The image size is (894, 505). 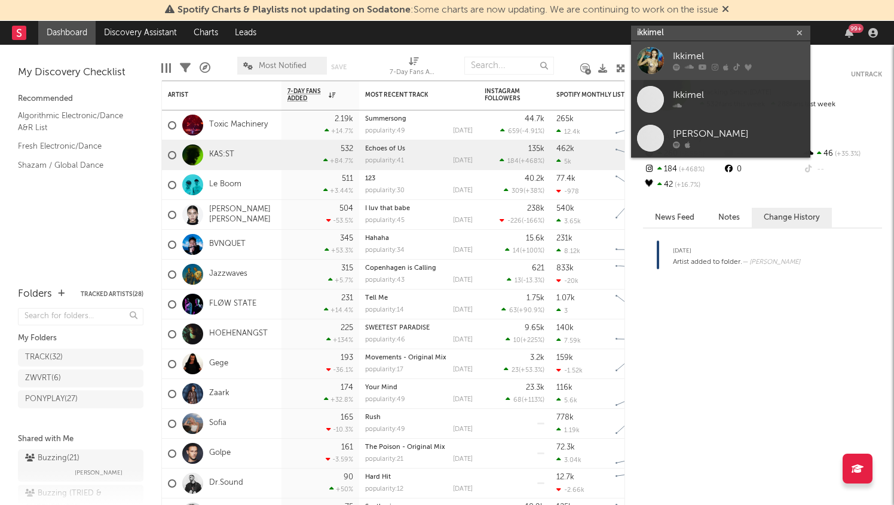 What do you see at coordinates (855, 28) in the screenshot?
I see `div: 99 +` at bounding box center [855, 28].